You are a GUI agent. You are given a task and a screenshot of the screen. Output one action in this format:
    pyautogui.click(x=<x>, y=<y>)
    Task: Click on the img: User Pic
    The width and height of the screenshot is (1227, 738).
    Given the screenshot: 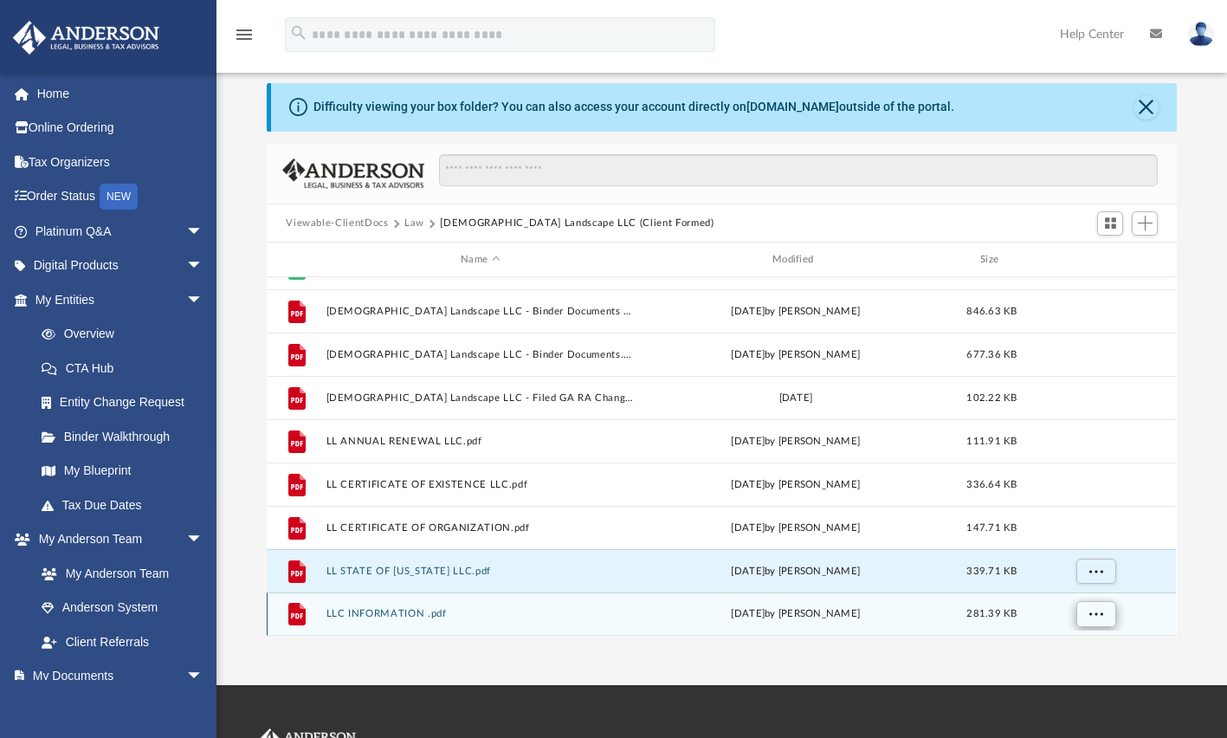 What is the action you would take?
    pyautogui.click(x=1201, y=34)
    